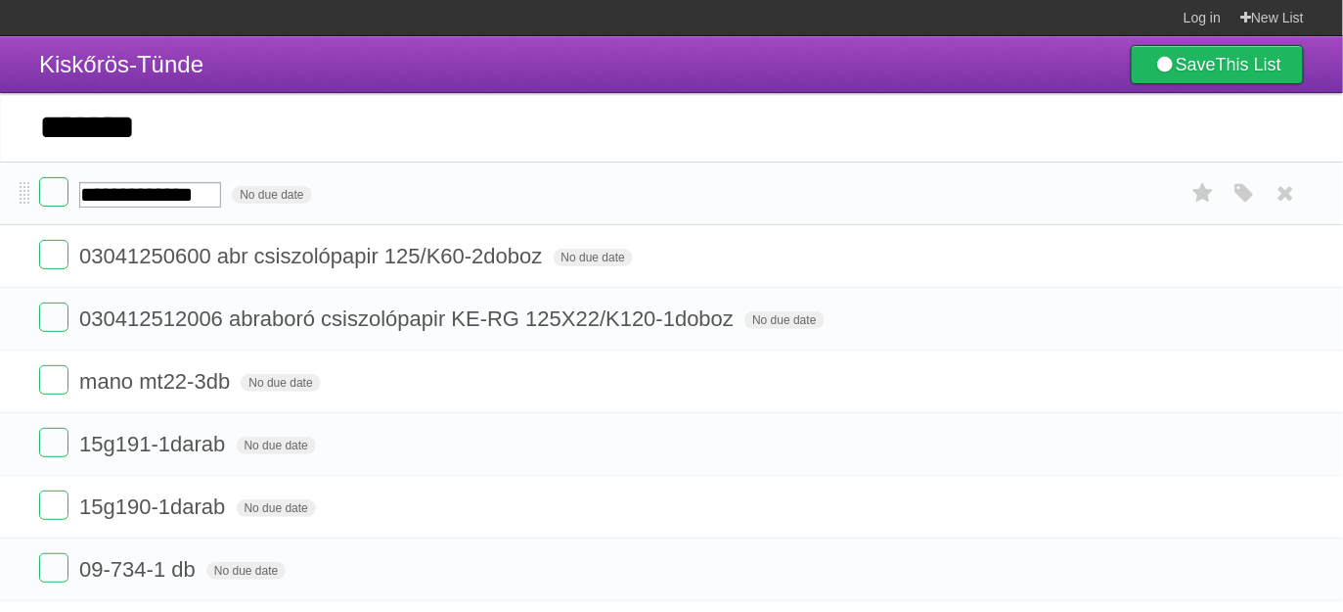 This screenshot has height=612, width=1343. I want to click on b: This List, so click(1248, 65).